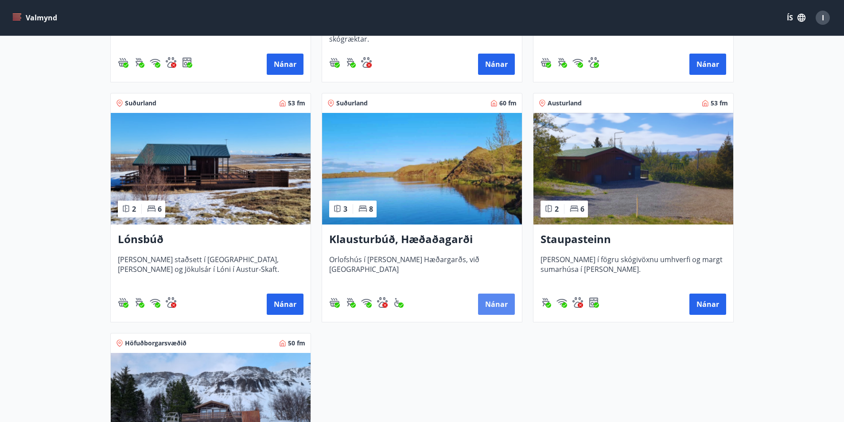  I want to click on span: I, so click(823, 18).